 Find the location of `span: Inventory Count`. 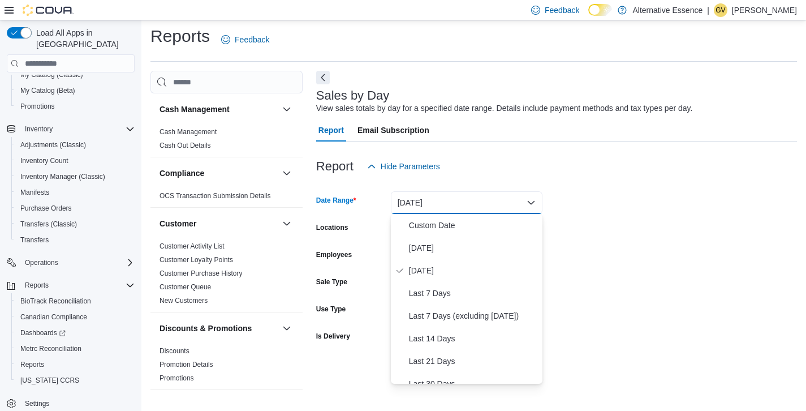

span: Inventory Count is located at coordinates (75, 161).